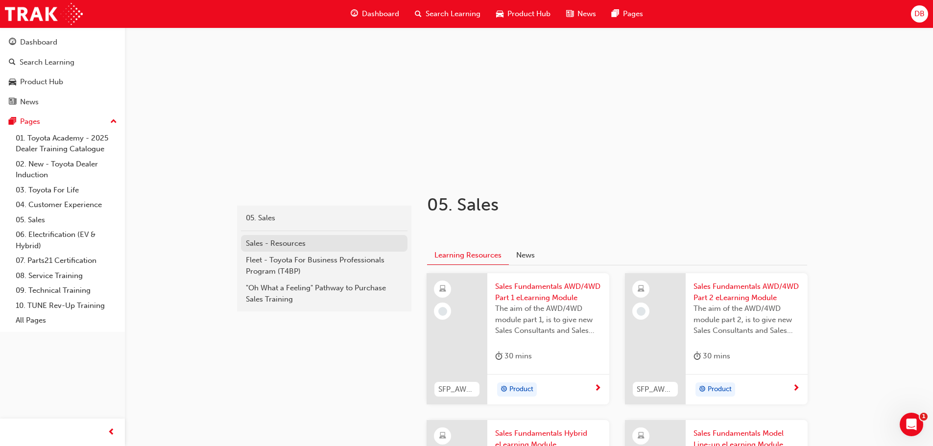 Image resolution: width=933 pixels, height=446 pixels. I want to click on span: The aim of the AWD/4WD module part 1, is to give new Sales Consultants and Sales Professionals an..., so click(548, 320).